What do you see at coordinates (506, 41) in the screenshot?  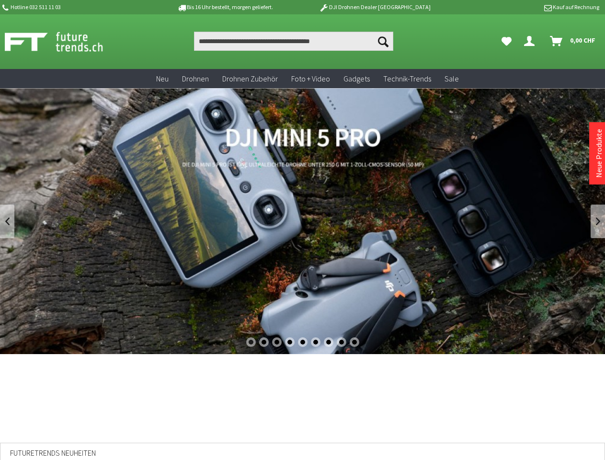 I see `a: Meine Favoriten` at bounding box center [506, 41].